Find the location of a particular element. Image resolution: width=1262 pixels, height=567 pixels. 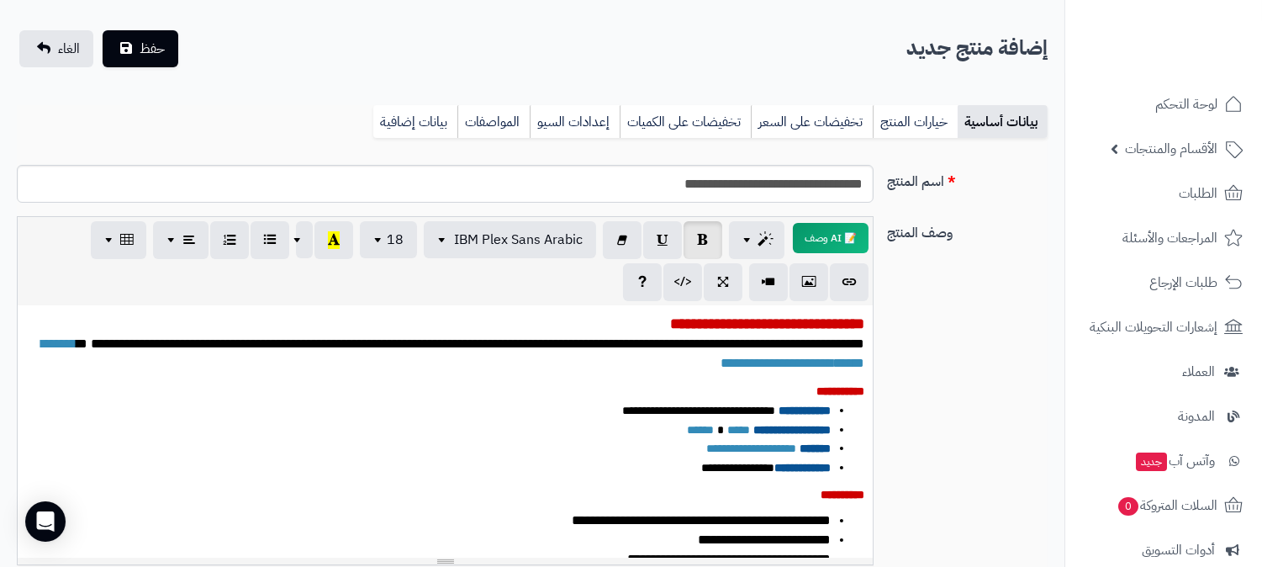

a: بيانات أساسية is located at coordinates (1002, 122).